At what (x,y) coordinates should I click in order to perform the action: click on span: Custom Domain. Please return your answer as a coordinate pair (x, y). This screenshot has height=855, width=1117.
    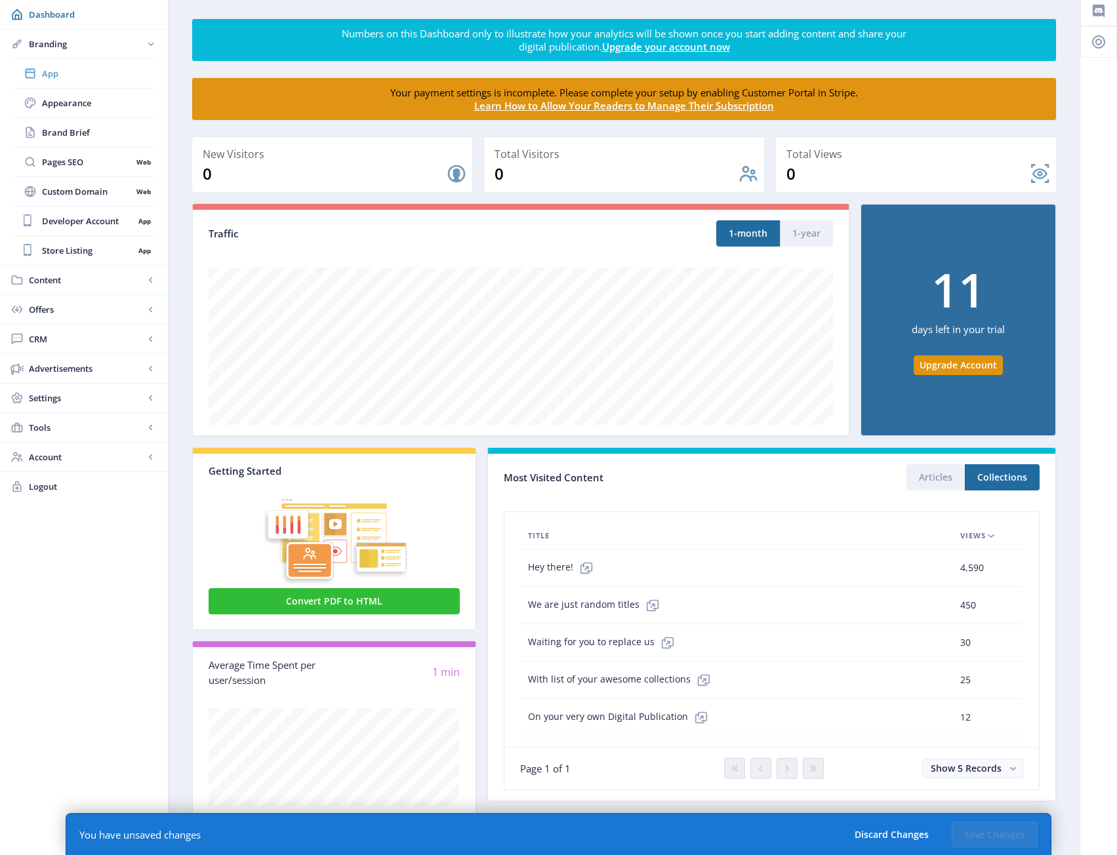
    Looking at the image, I should click on (87, 192).